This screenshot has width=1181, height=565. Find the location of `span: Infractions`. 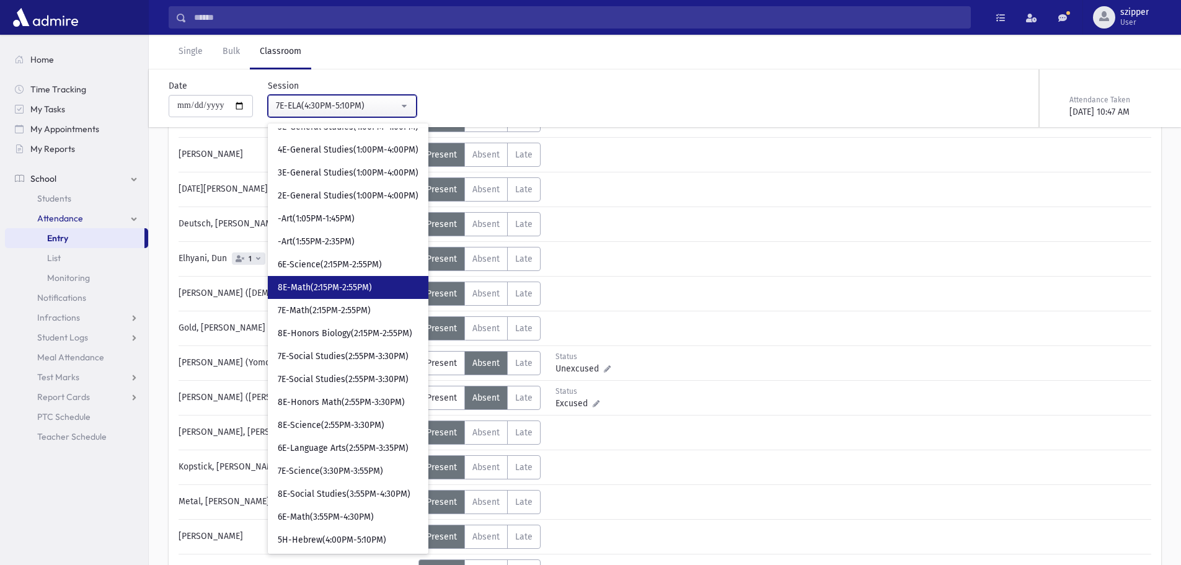

span: Infractions is located at coordinates (58, 317).